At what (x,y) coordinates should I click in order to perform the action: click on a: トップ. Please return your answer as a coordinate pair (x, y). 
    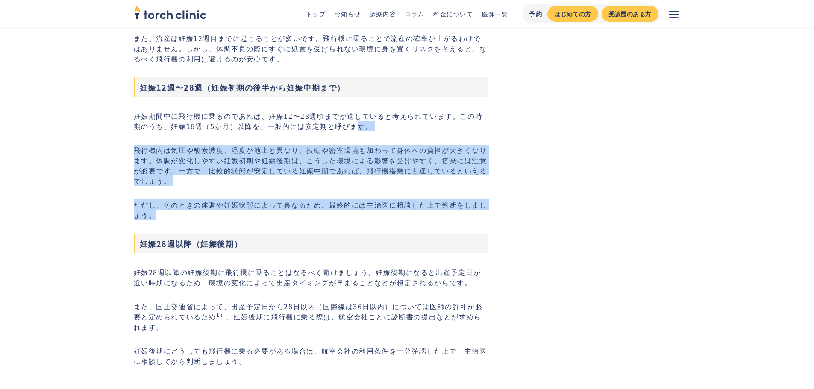
    Looking at the image, I should click on (316, 14).